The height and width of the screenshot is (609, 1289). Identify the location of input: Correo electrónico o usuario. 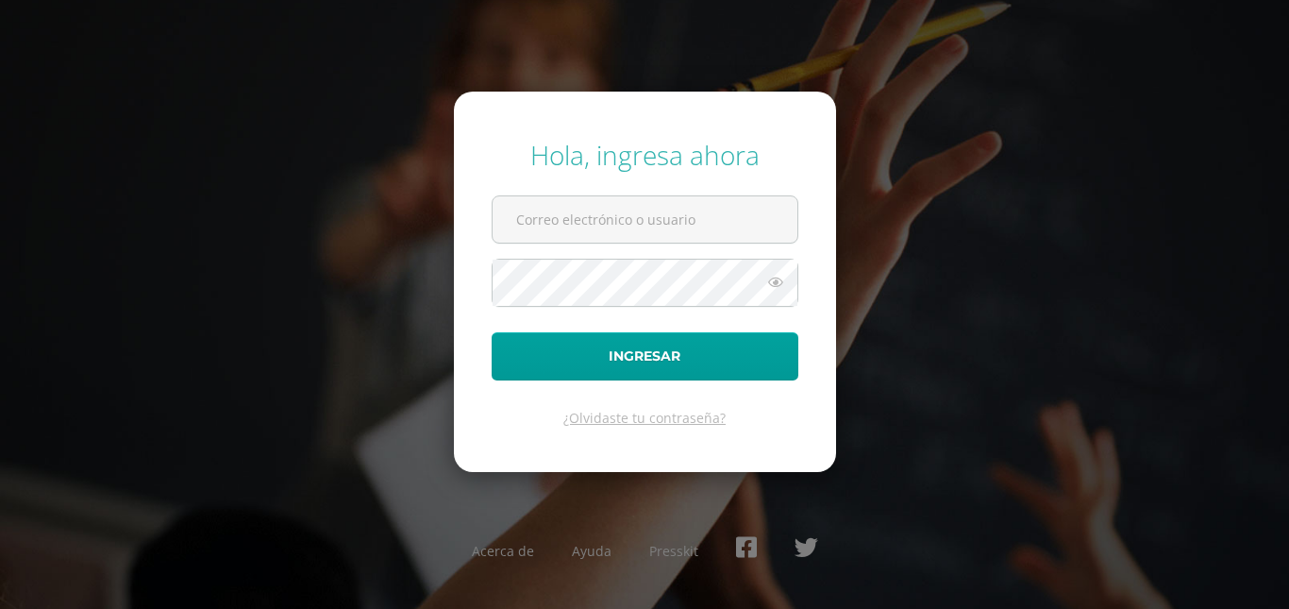
(645, 219).